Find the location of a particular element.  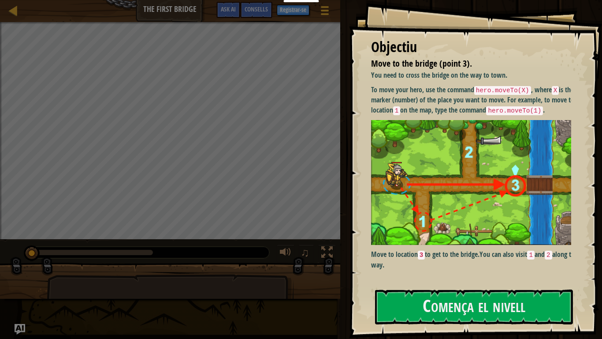

code: X is located at coordinates (555, 90).